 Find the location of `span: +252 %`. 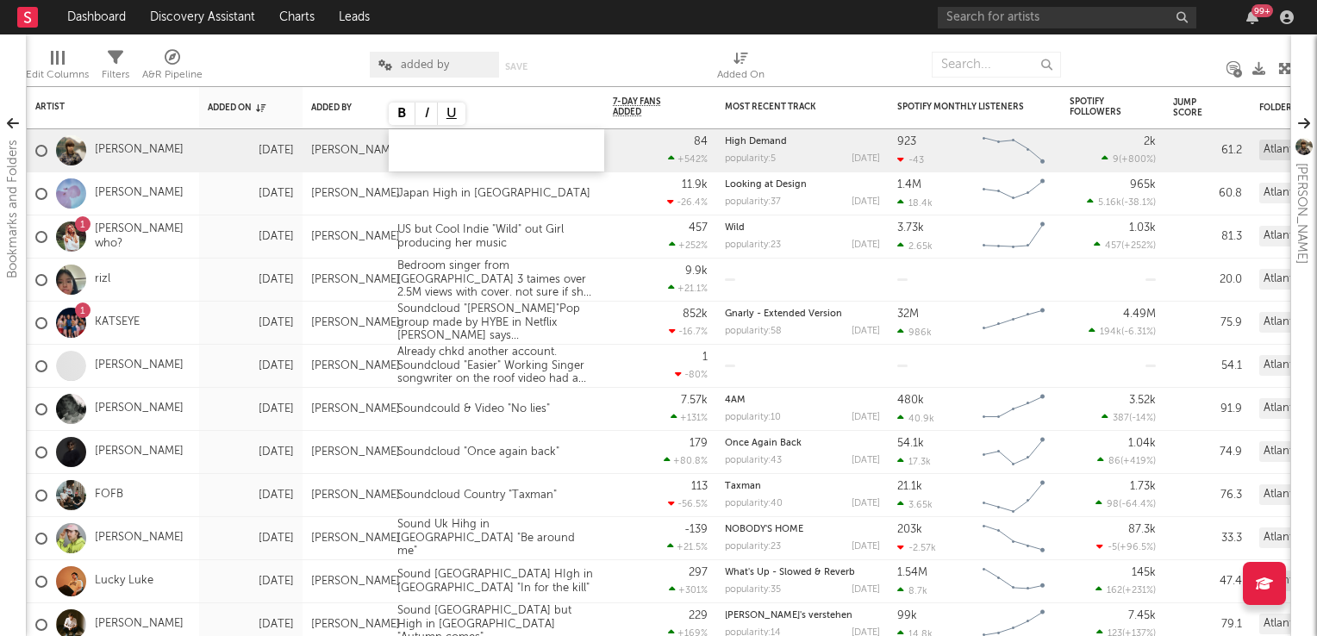

span: +252 % is located at coordinates (1139, 246).